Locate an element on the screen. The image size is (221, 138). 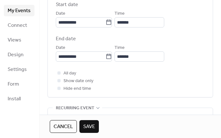
a: My Events is located at coordinates (19, 11).